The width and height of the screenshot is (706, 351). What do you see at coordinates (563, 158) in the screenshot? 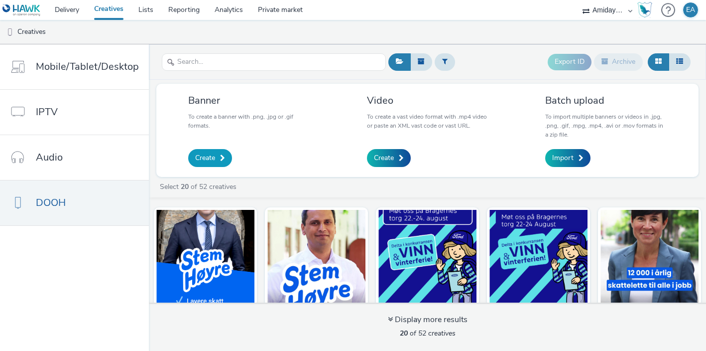
I see `span: Import` at bounding box center [563, 158].